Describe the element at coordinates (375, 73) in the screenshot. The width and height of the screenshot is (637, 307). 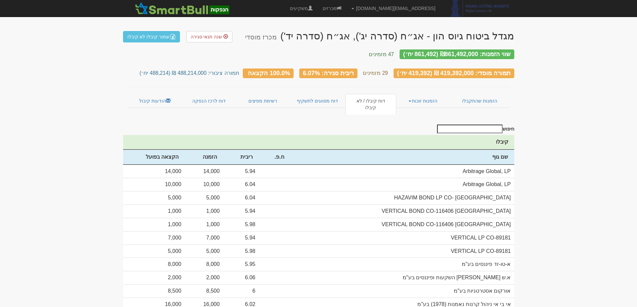
I see `small: 29 מזמינים` at that location.